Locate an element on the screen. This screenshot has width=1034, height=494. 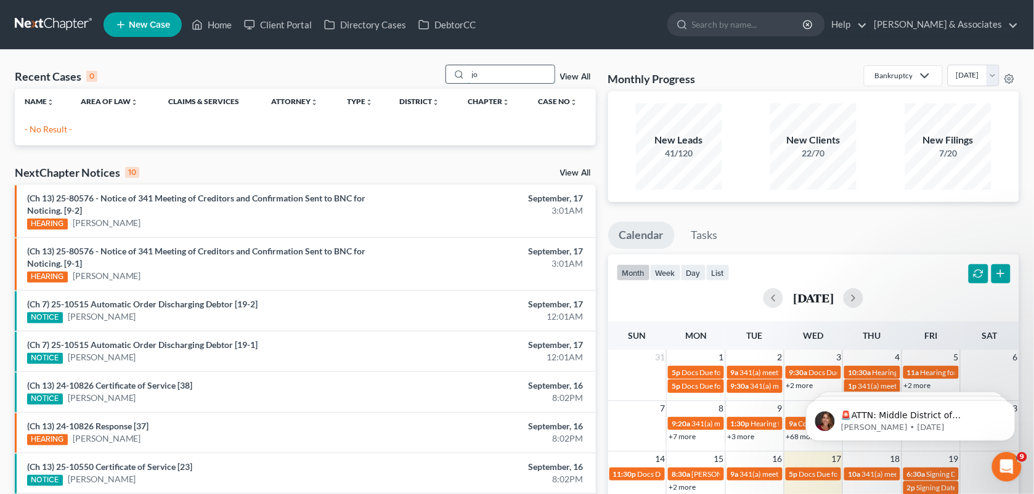
p: Message from Katie, sent 1w ago is located at coordinates (133, 53).